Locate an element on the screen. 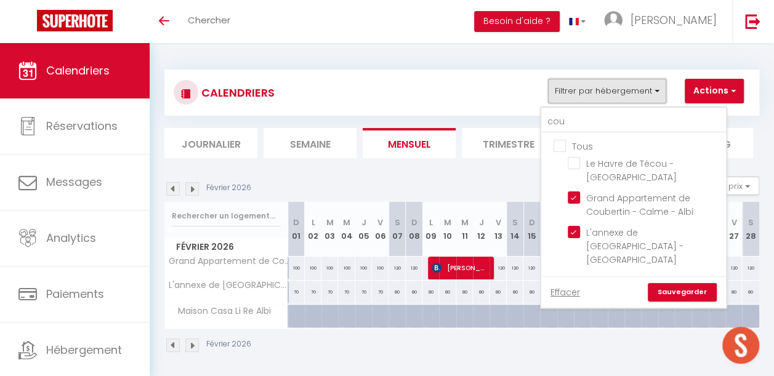 The width and height of the screenshot is (774, 376). div: Filtrer par hébergement is located at coordinates (633, 207).